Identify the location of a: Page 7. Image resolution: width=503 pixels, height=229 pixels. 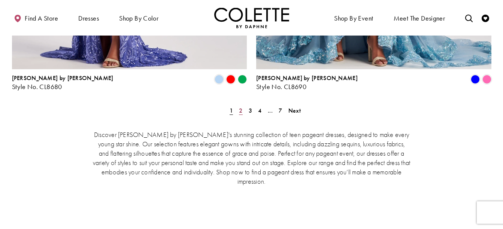
(280, 111).